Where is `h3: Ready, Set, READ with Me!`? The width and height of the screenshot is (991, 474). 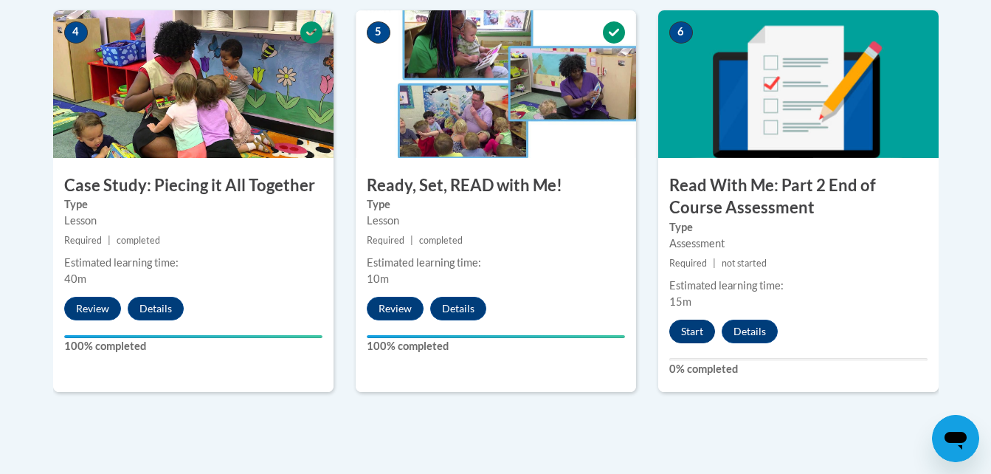
h3: Ready, Set, READ with Me! is located at coordinates (496, 185).